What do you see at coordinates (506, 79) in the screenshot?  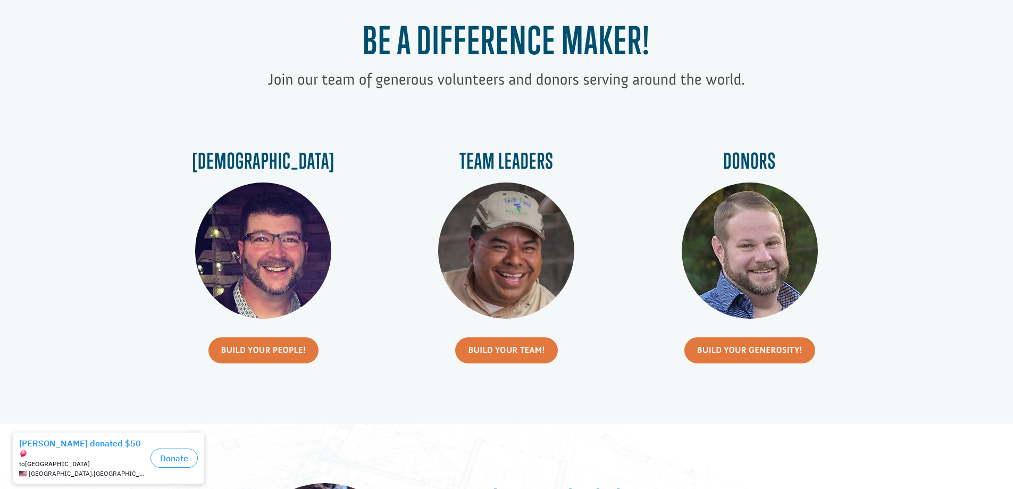 I see `span: Join our team of generous volunteers and donors serving around the world.` at bounding box center [506, 79].